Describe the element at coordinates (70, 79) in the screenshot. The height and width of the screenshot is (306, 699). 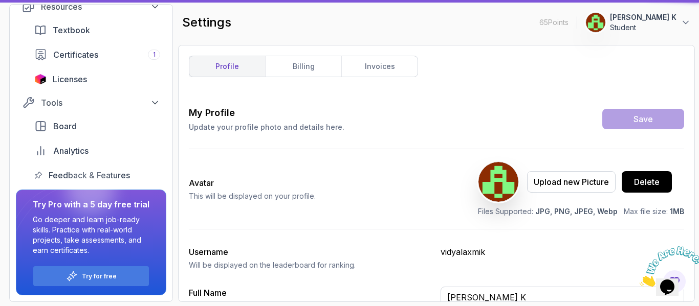
I see `span: Licenses` at that location.